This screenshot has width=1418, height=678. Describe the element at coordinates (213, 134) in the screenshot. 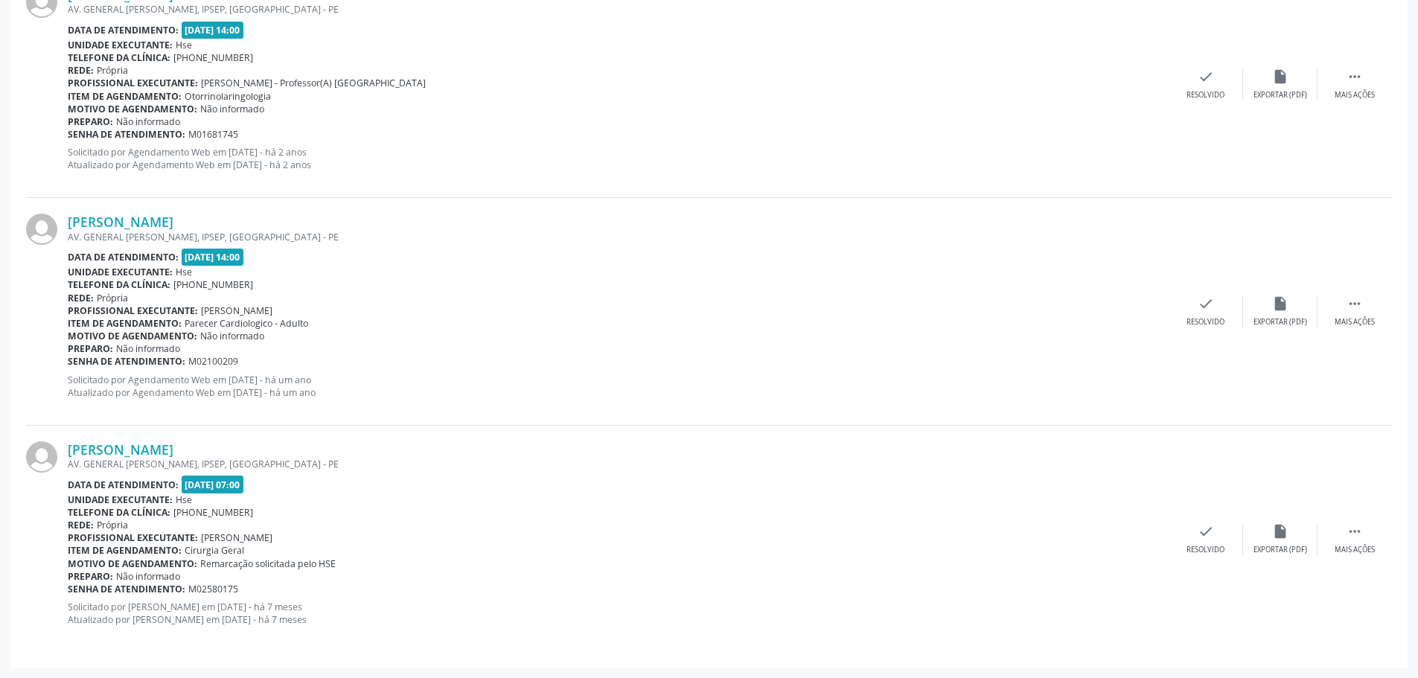

I see `span: M01681745` at that location.